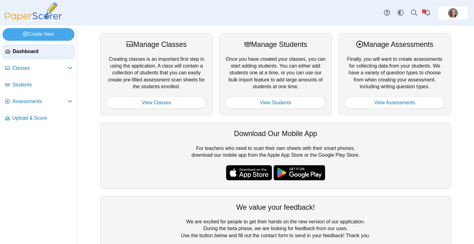  I want to click on span: Upload & Score, so click(42, 118).